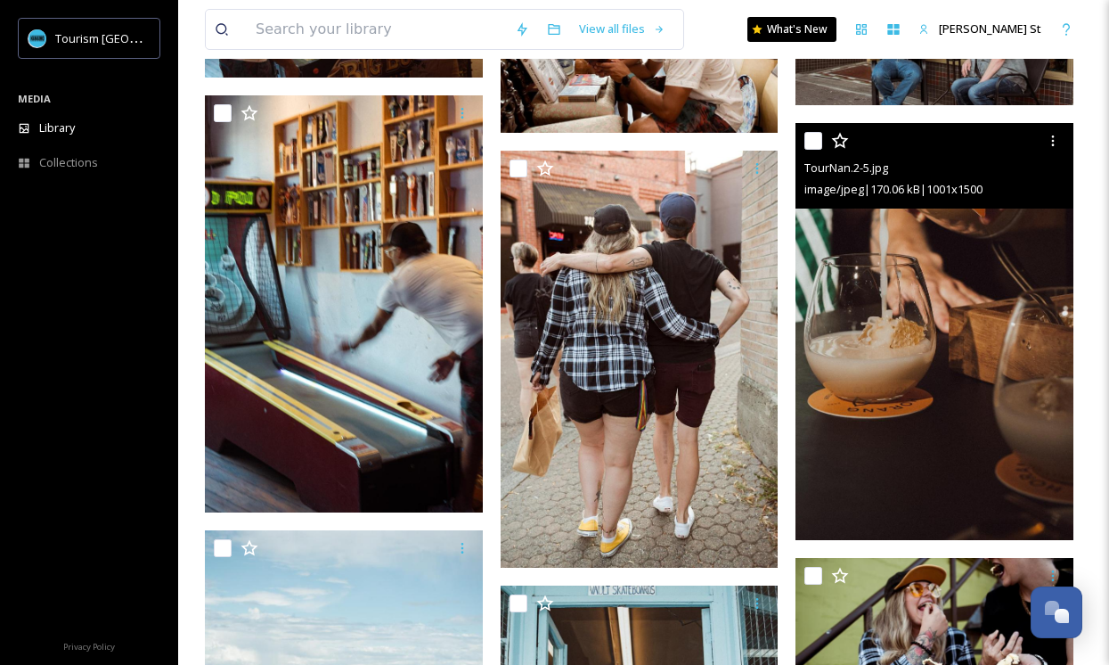  What do you see at coordinates (935, 331) in the screenshot?
I see `img: TourNan.2-5.jpg` at bounding box center [935, 331].